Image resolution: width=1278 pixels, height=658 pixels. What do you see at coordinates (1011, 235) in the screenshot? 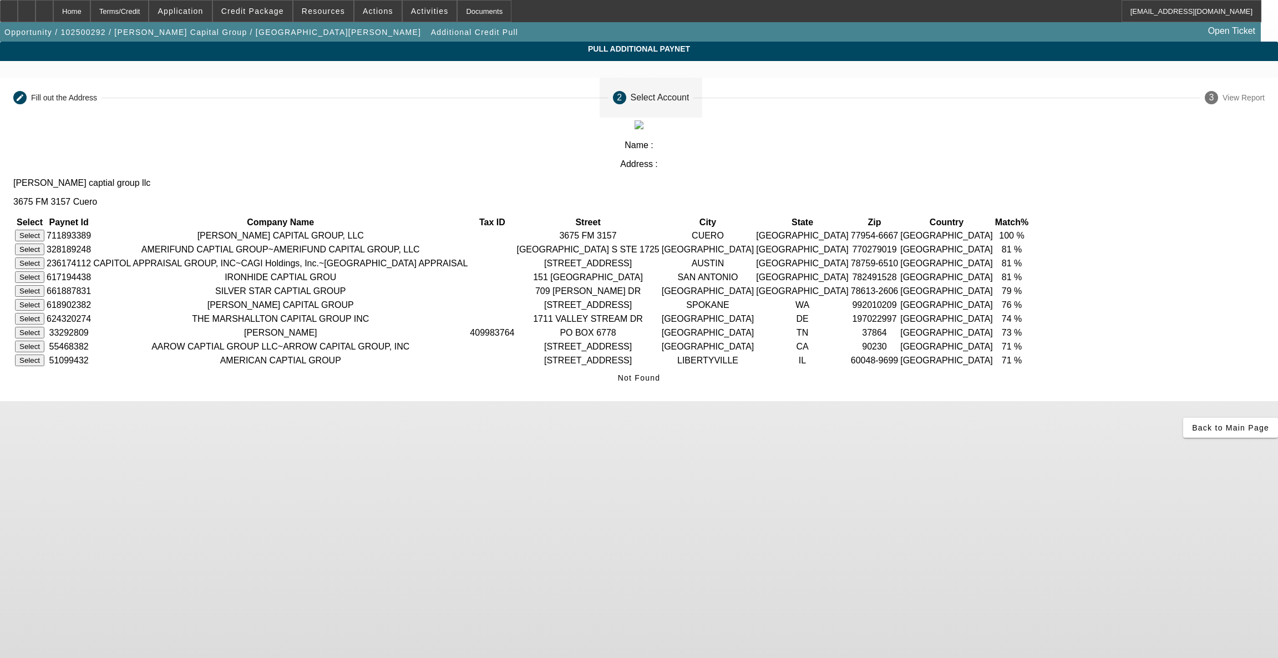
I see `td: 100 %` at bounding box center [1011, 235].